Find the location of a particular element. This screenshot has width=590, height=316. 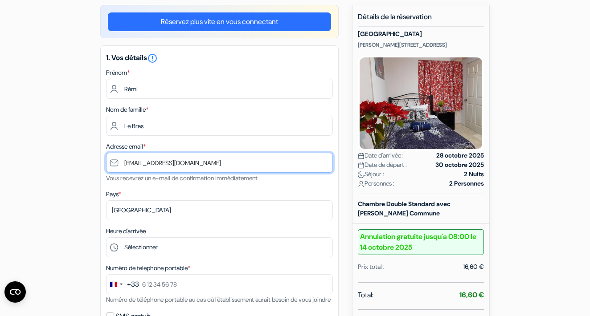

label: Adresse email is located at coordinates (126, 146).